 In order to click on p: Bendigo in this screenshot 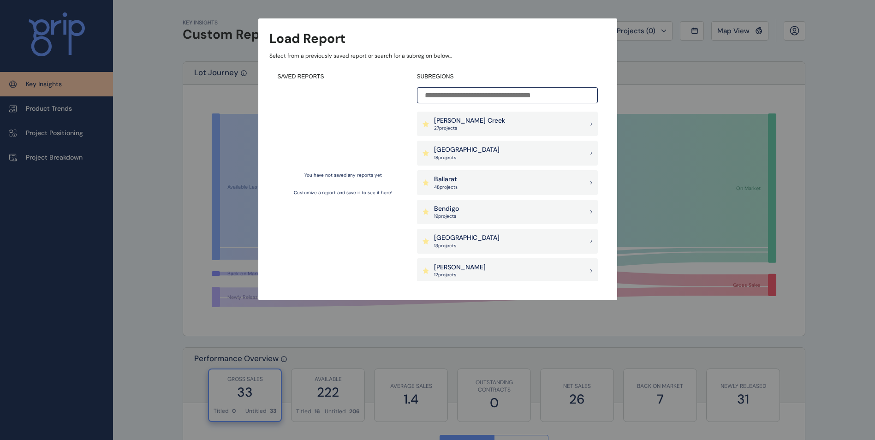, I will do `click(446, 209)`.